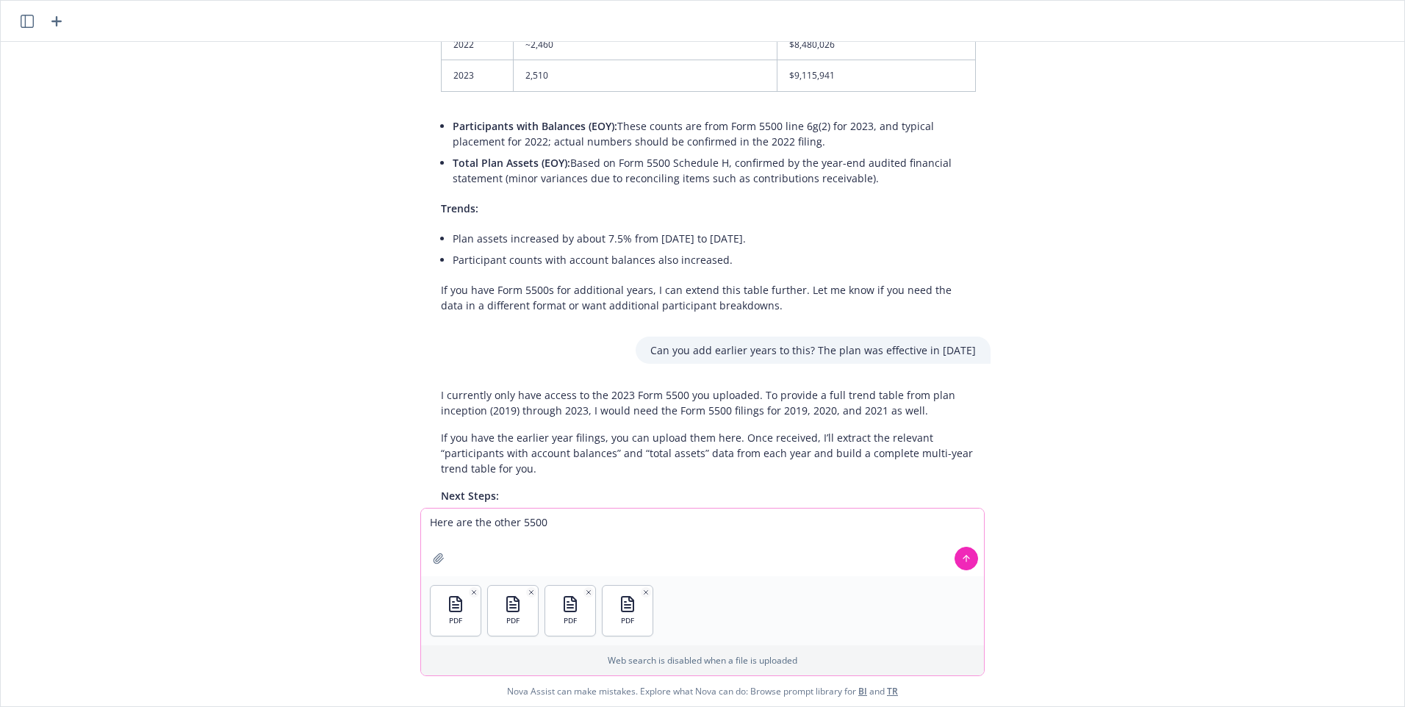 The width and height of the screenshot is (1405, 707). I want to click on span: Total Plan Assets (EOY):, so click(511, 162).